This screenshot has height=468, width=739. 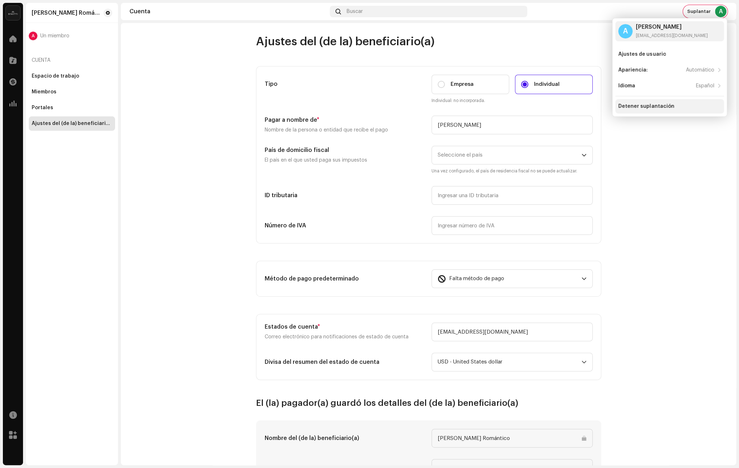 What do you see at coordinates (42, 108) in the screenshot?
I see `div: Portales` at bounding box center [42, 108].